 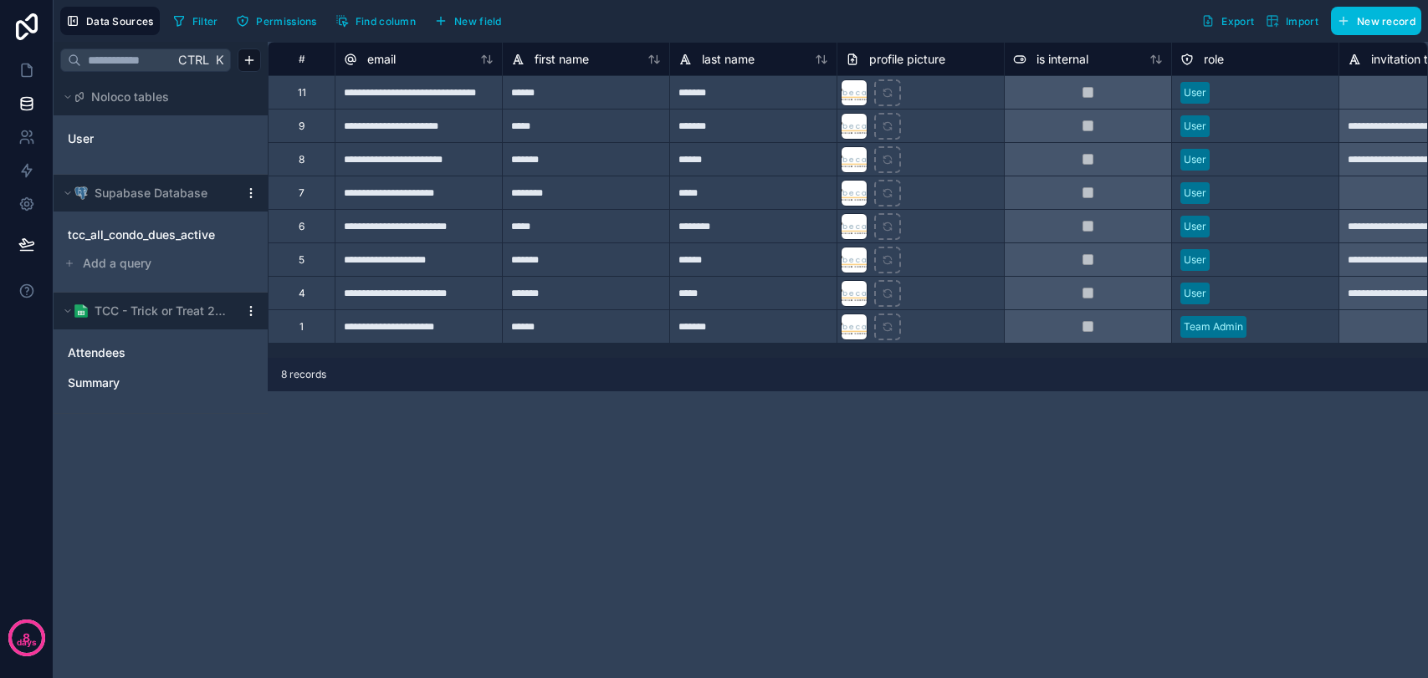 I want to click on span: User, so click(x=80, y=139).